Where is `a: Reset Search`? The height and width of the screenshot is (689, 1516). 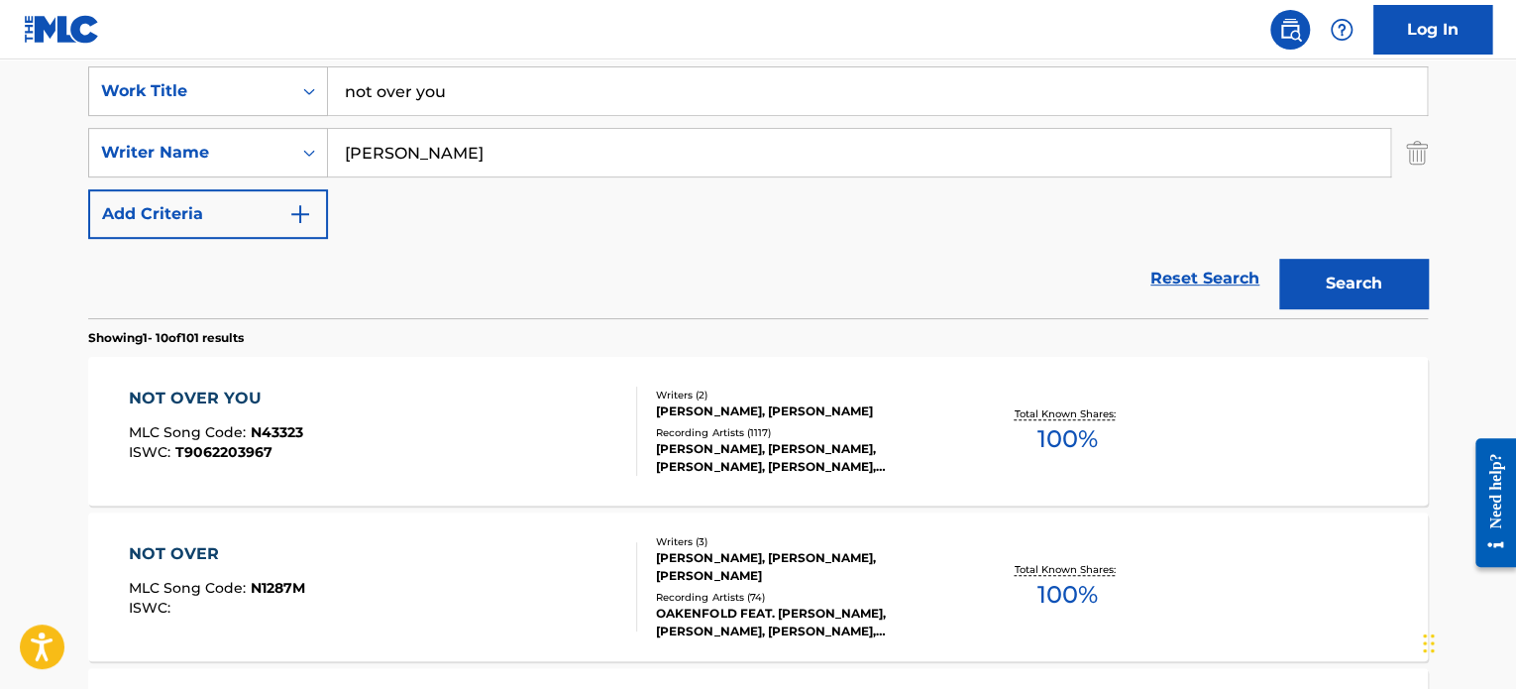 a: Reset Search is located at coordinates (1205, 278).